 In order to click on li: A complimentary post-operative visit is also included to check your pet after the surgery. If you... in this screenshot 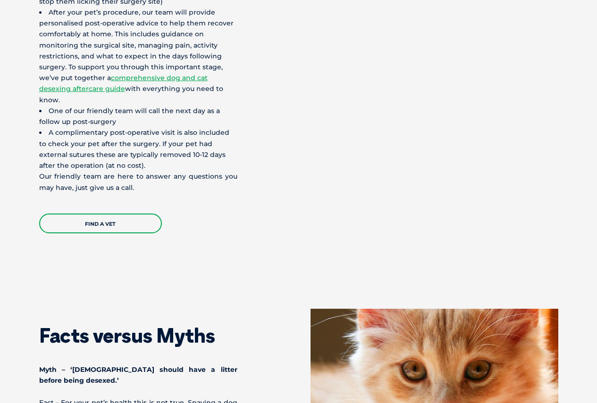, I will do `click(138, 180)`.